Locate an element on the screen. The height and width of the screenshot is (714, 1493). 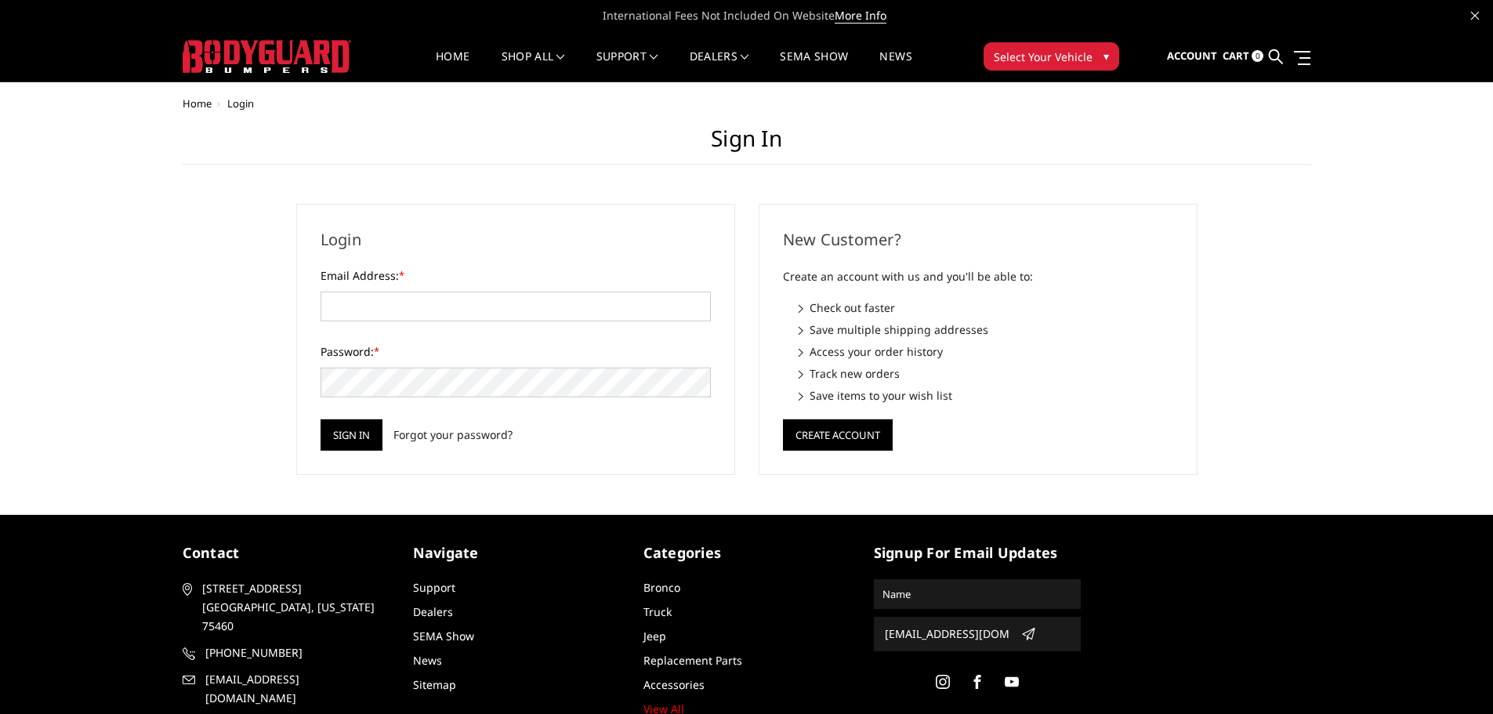
img: BODYGUARD BUMPERS is located at coordinates (267, 56).